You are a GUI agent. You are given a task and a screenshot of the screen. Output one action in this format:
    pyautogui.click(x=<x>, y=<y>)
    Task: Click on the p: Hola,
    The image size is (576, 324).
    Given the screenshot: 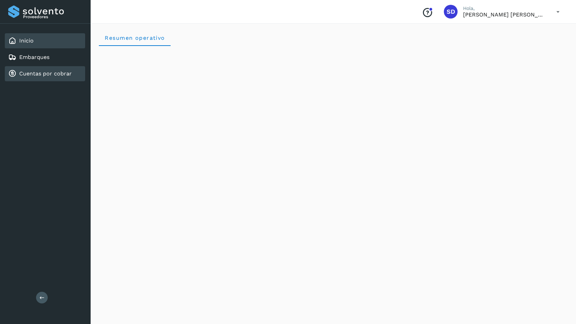 What is the action you would take?
    pyautogui.click(x=504, y=8)
    